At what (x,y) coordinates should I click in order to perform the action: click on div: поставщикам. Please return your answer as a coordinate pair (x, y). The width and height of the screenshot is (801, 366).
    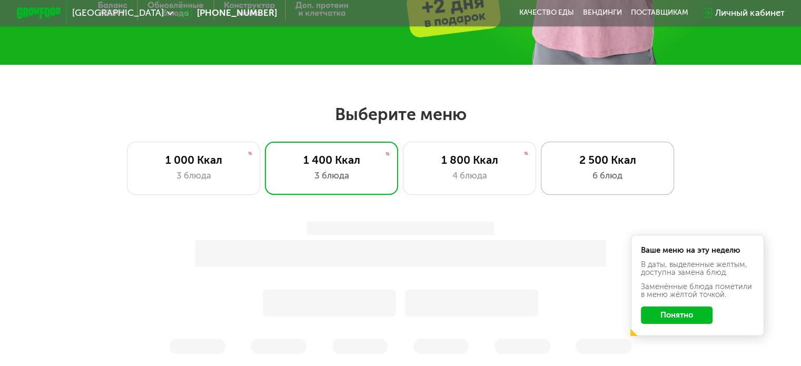
    Looking at the image, I should click on (659, 13).